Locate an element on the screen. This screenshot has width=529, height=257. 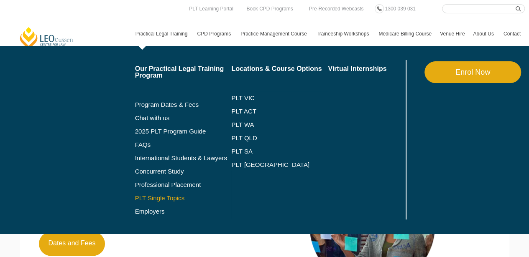
a: Locations & Course Options is located at coordinates (279, 69).